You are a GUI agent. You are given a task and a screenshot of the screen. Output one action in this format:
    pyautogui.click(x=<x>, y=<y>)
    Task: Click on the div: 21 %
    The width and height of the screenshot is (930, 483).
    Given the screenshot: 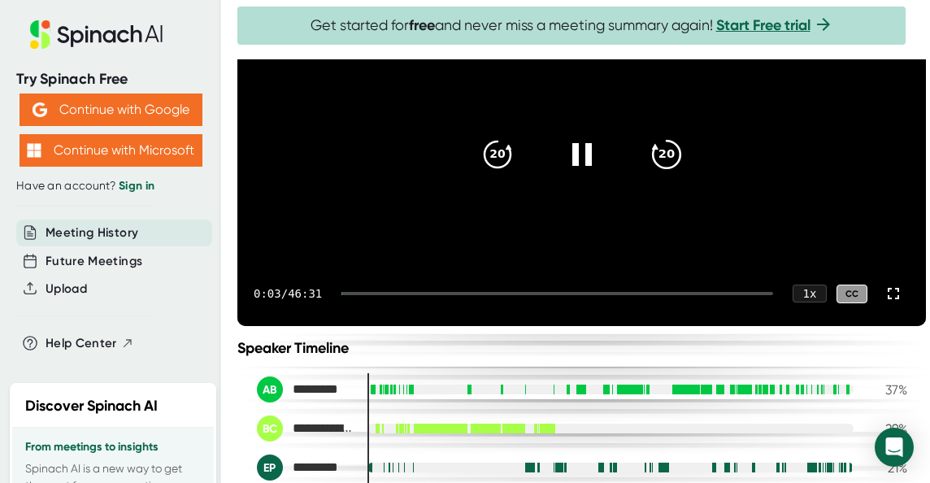 What is the action you would take?
    pyautogui.click(x=887, y=468)
    